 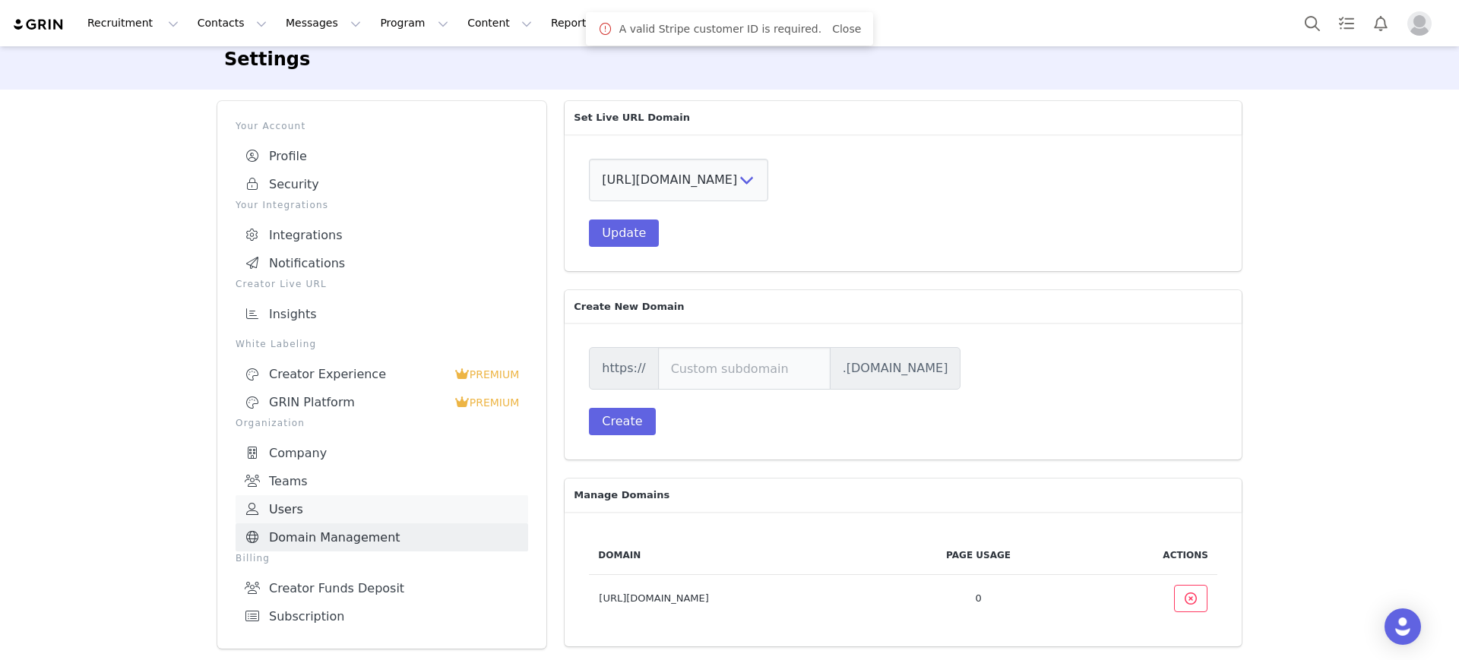 What do you see at coordinates (903, 118) in the screenshot?
I see `p: Set Live URL Domain` at bounding box center [903, 118].